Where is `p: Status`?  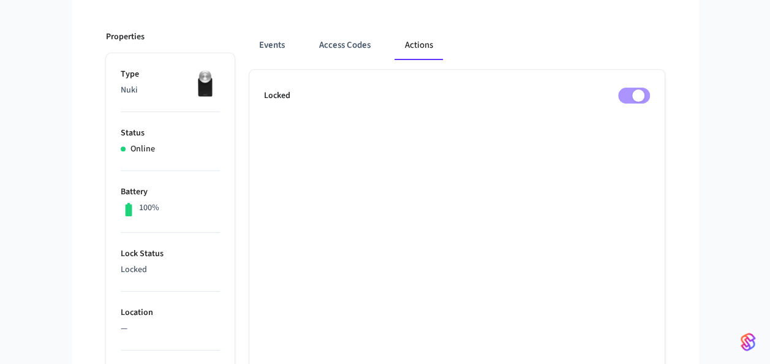
p: Status is located at coordinates (170, 133).